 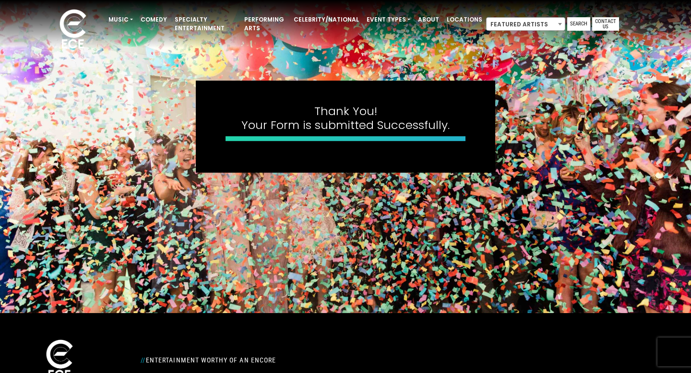 I want to click on a: Locations, so click(x=464, y=20).